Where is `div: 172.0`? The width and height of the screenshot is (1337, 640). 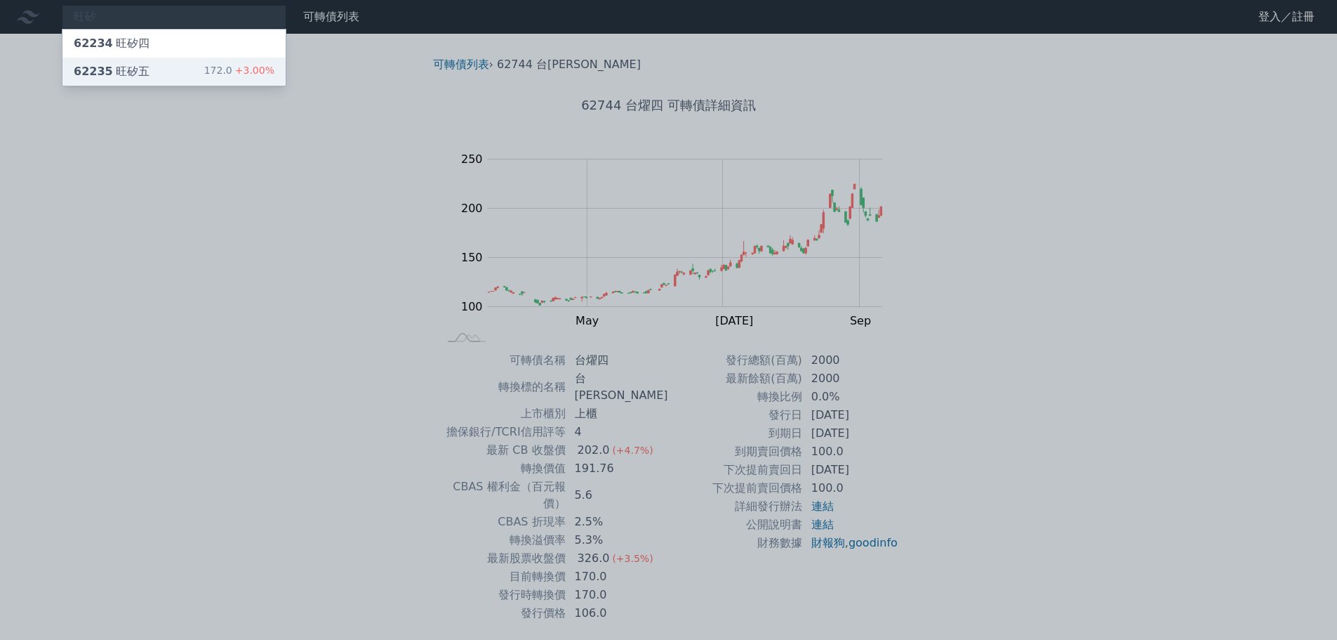
div: 172.0 is located at coordinates (239, 72).